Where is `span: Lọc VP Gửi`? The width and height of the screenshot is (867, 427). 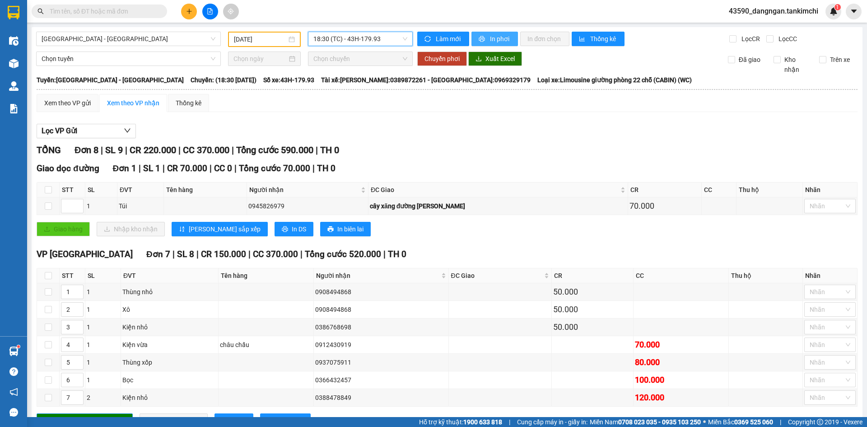 span: Lọc VP Gửi is located at coordinates (59, 131).